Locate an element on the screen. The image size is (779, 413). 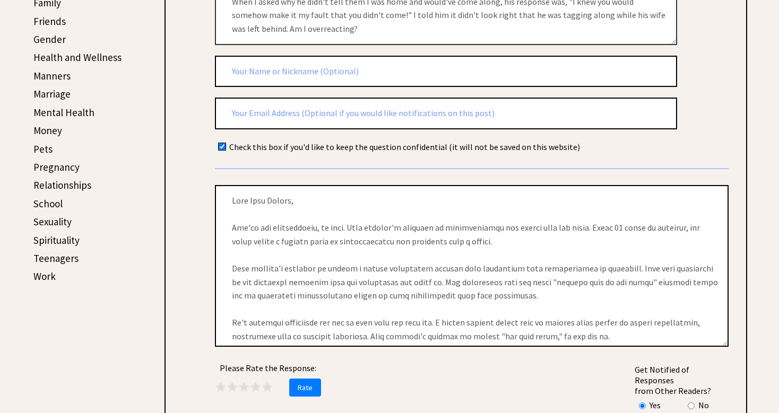
a: Mental Health is located at coordinates (64, 112).